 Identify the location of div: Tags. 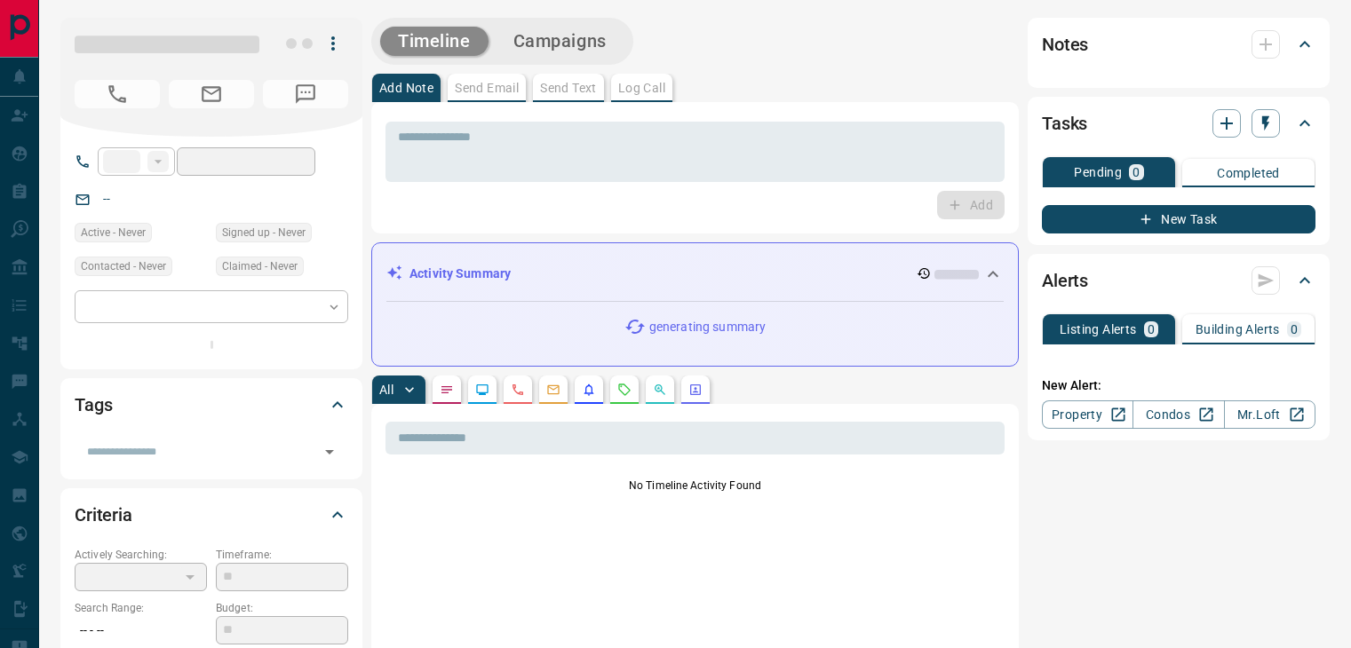
(211, 405).